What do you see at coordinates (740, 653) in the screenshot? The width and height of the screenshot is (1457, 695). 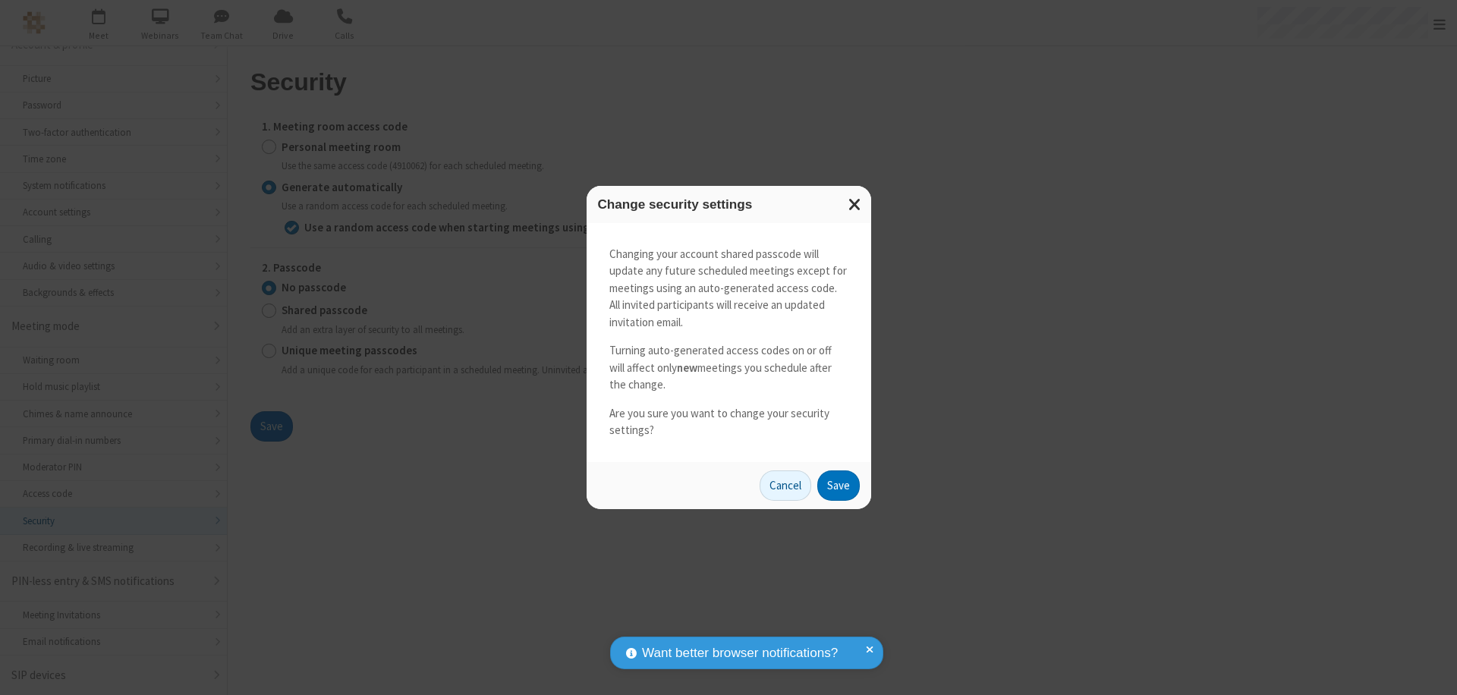 I see `span: Want better browser notifications?` at bounding box center [740, 653].